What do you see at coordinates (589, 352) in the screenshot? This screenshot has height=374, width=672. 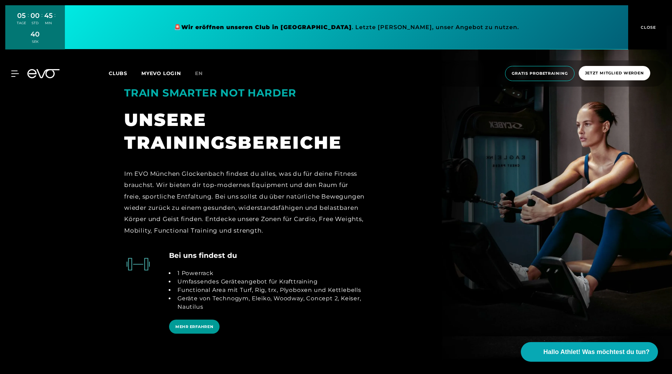 I see `button: Hallo Athlet! Was möchtest du tun?` at bounding box center [589, 352].